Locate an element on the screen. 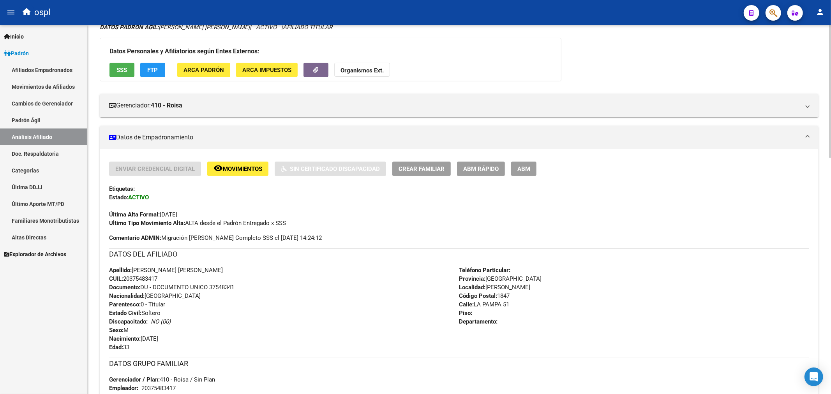 The width and height of the screenshot is (831, 394). button: Crear Familiar is located at coordinates (421, 169).